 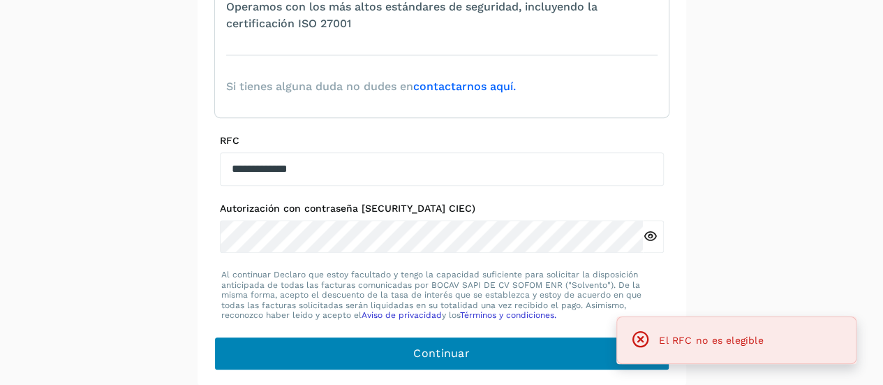 What do you see at coordinates (441, 353) in the screenshot?
I see `span: Continuar` at bounding box center [441, 353].